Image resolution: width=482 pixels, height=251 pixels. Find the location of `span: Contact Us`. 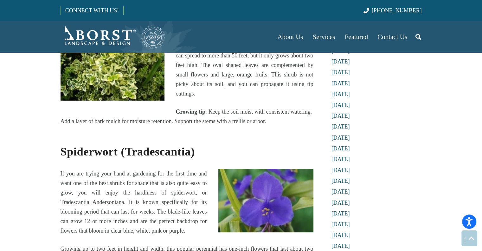

span: Contact Us is located at coordinates (392, 37).